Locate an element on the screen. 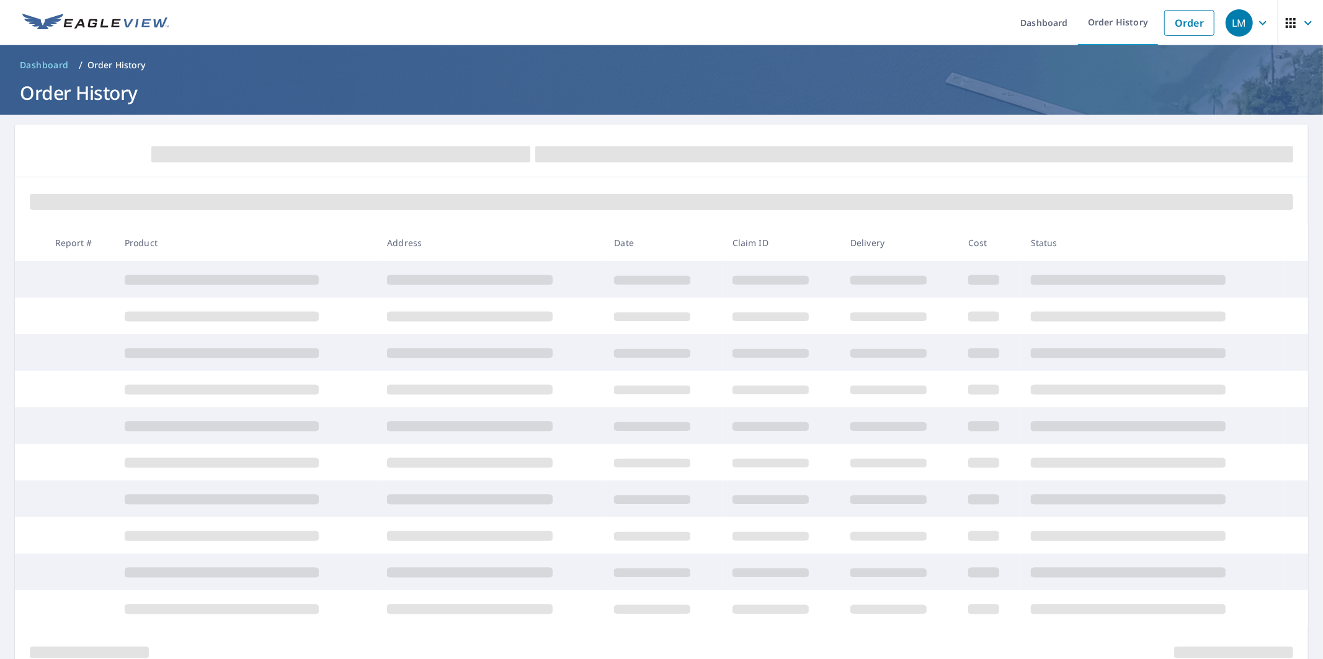  nav: breadcrumb is located at coordinates (661, 65).